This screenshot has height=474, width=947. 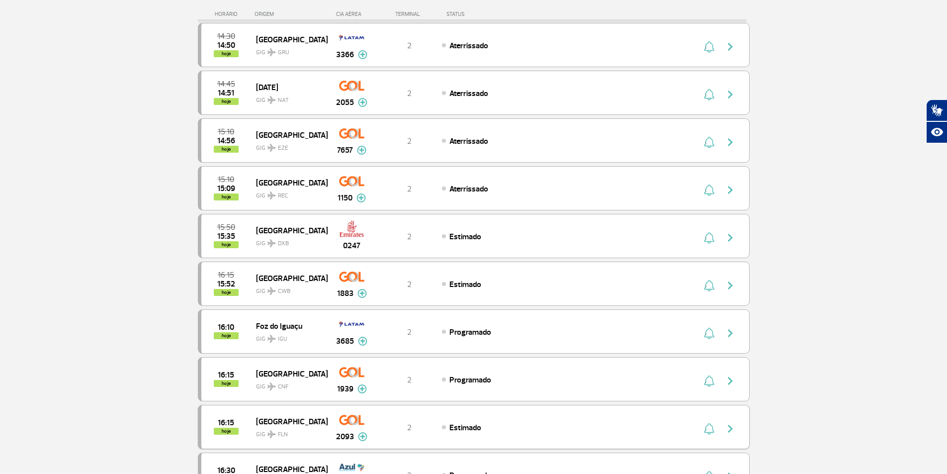 I want to click on div: CIA AÉREA, so click(x=352, y=14).